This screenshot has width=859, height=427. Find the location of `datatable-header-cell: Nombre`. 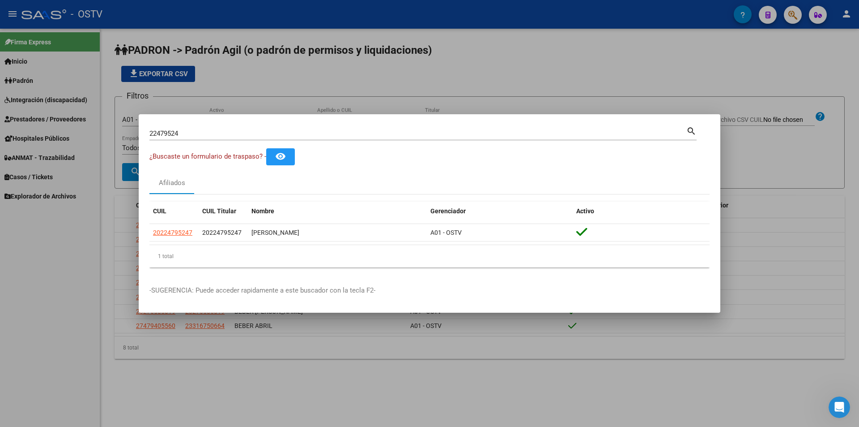

datatable-header-cell: Nombre is located at coordinates (338, 211).